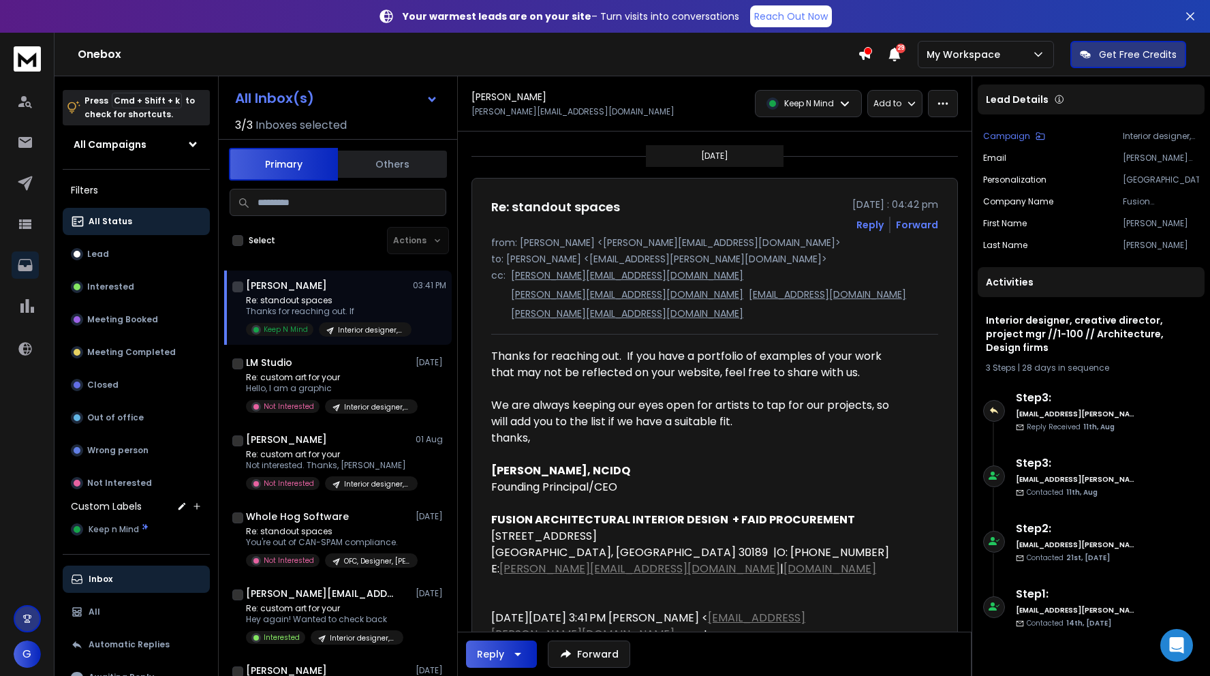 This screenshot has width=1210, height=676. What do you see at coordinates (501, 654) in the screenshot?
I see `button: Reply` at bounding box center [501, 654].